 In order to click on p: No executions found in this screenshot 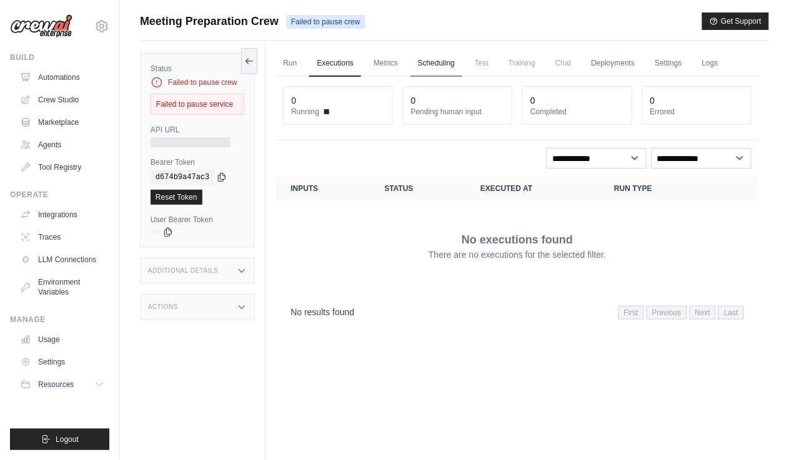, I will do `click(517, 240)`.